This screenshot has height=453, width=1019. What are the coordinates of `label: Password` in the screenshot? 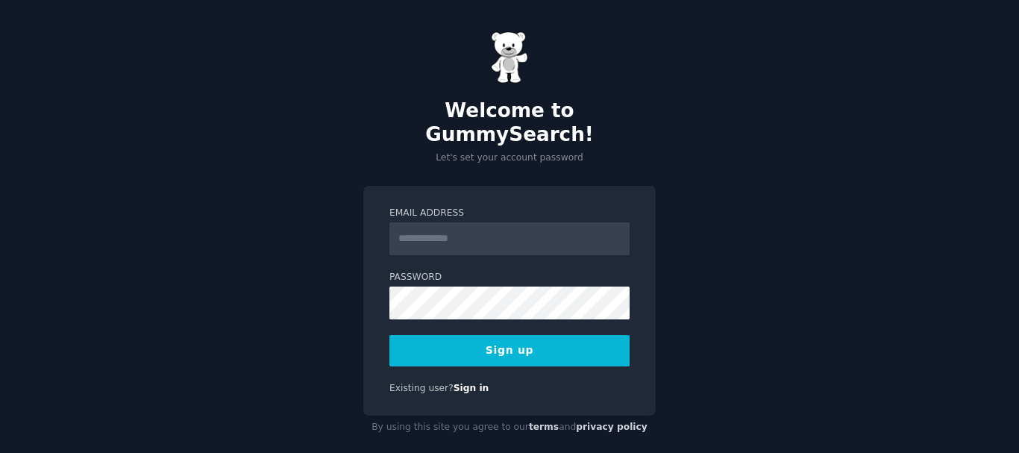 It's located at (510, 278).